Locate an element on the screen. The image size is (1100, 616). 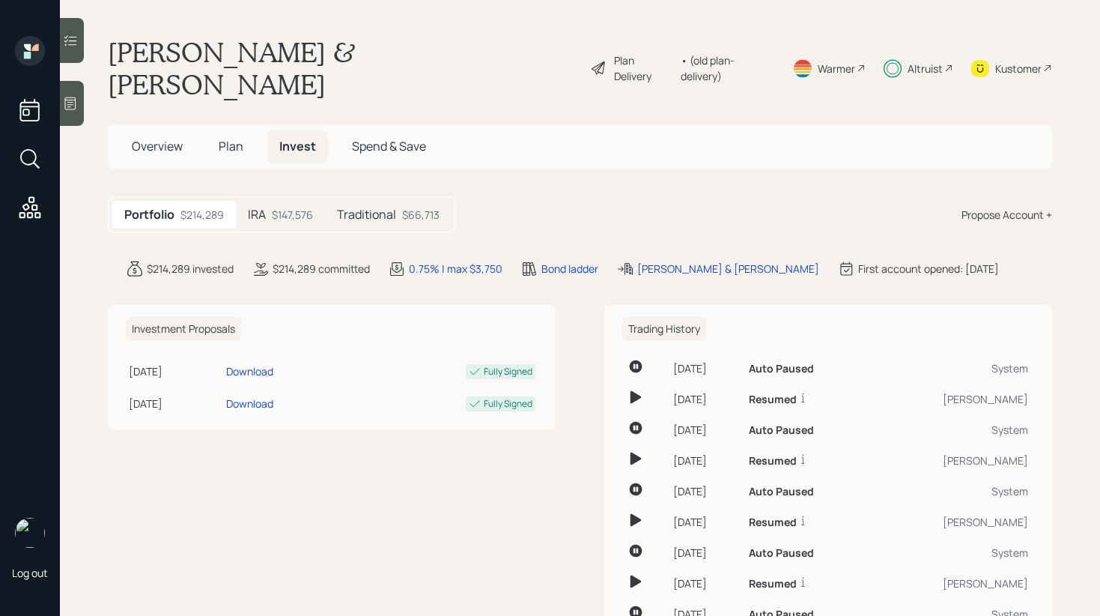
div: $214,289 is located at coordinates (202, 214).